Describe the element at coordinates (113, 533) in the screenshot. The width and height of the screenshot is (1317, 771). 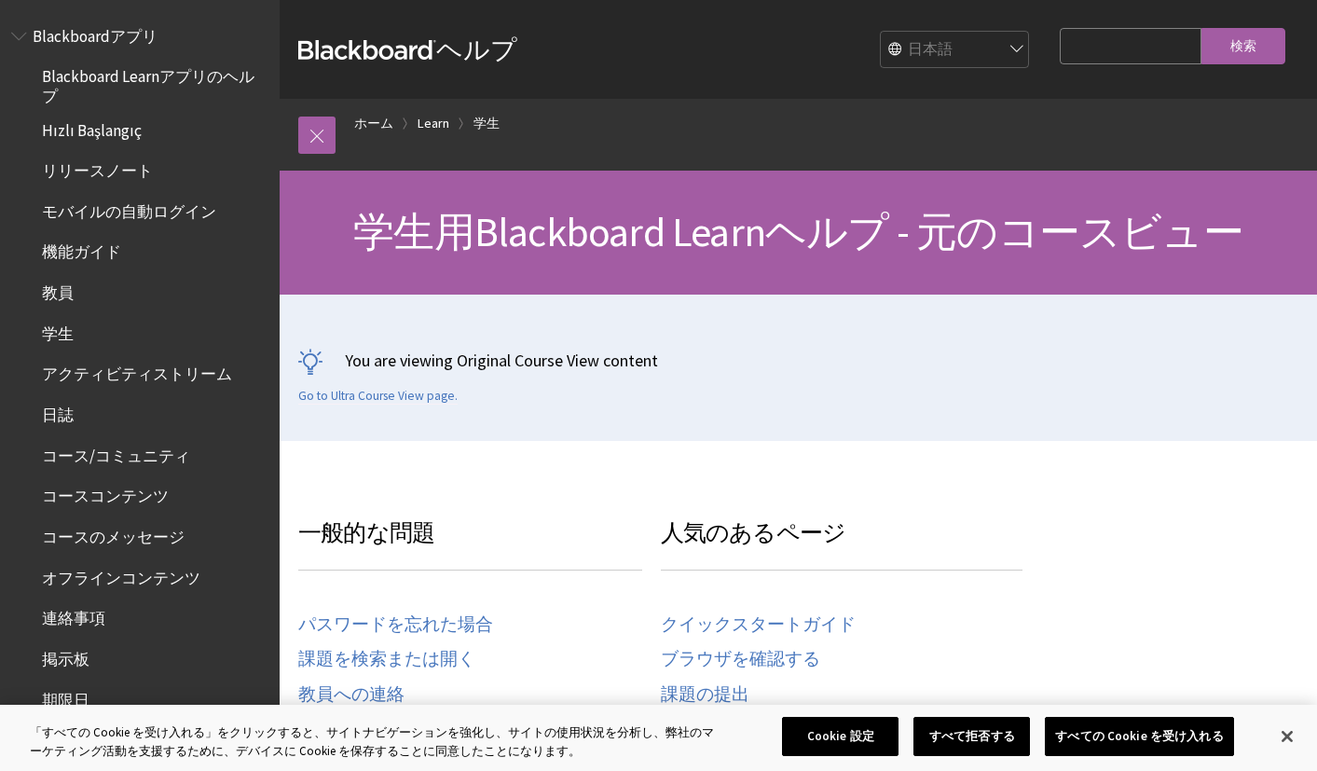
I see `span: コースのメッセージ` at that location.